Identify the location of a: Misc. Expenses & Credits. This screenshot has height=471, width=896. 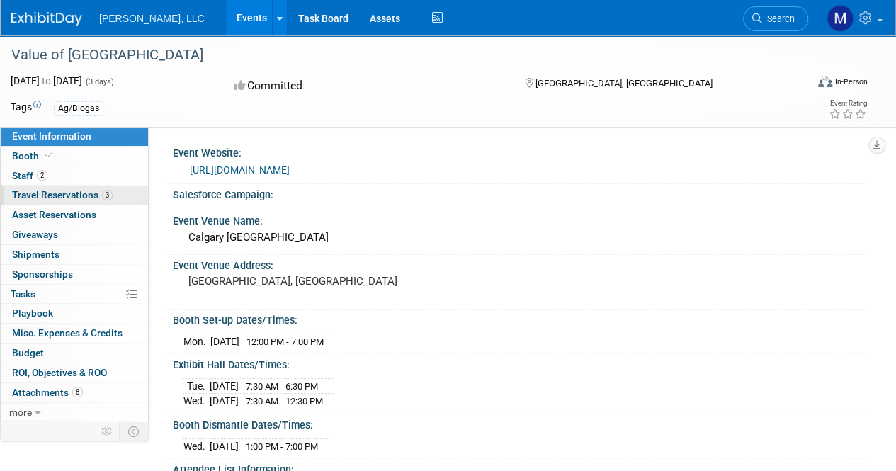
(74, 333).